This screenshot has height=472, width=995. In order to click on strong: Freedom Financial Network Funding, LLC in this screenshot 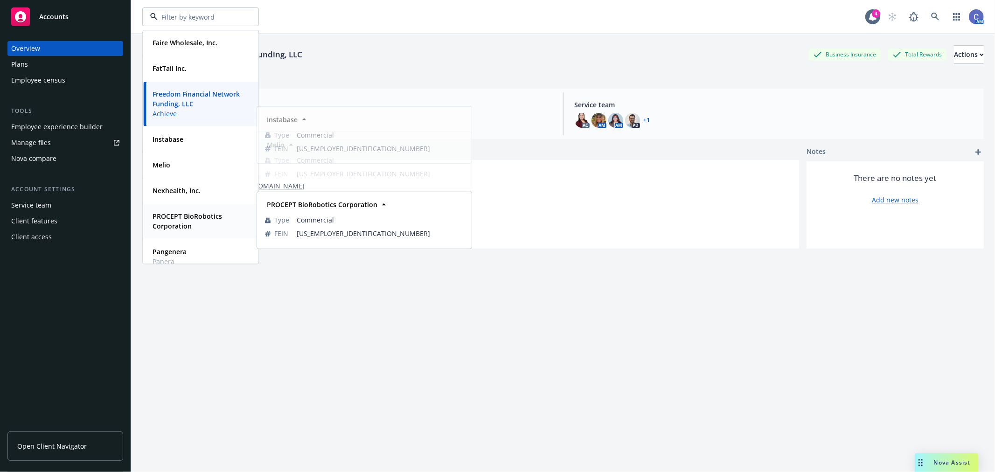, I will do `click(196, 99)`.